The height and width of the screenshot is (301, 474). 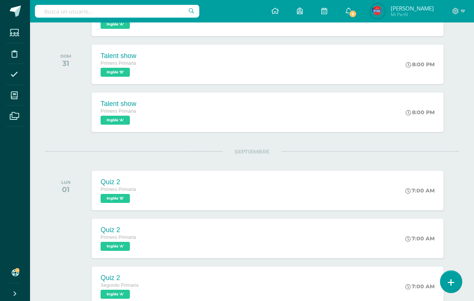 I want to click on div: 31, so click(x=66, y=63).